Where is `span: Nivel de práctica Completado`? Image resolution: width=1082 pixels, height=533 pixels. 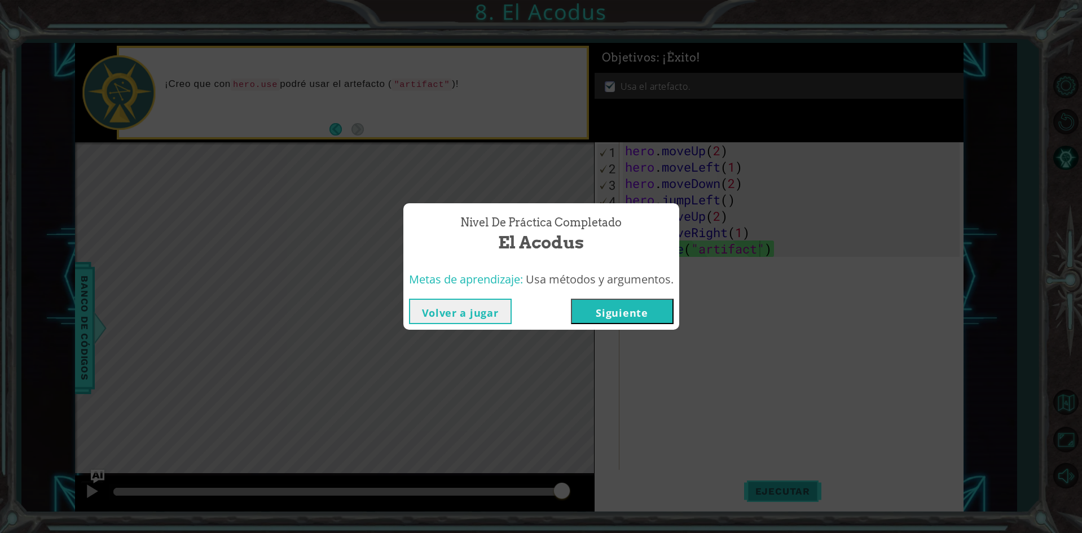
span: Nivel de práctica Completado is located at coordinates (541, 222).